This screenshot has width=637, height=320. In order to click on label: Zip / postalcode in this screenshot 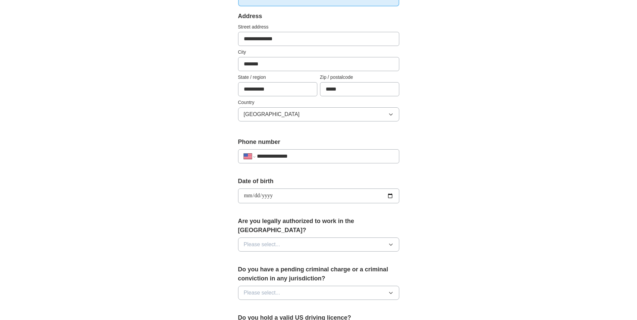, I will do `click(360, 77)`.